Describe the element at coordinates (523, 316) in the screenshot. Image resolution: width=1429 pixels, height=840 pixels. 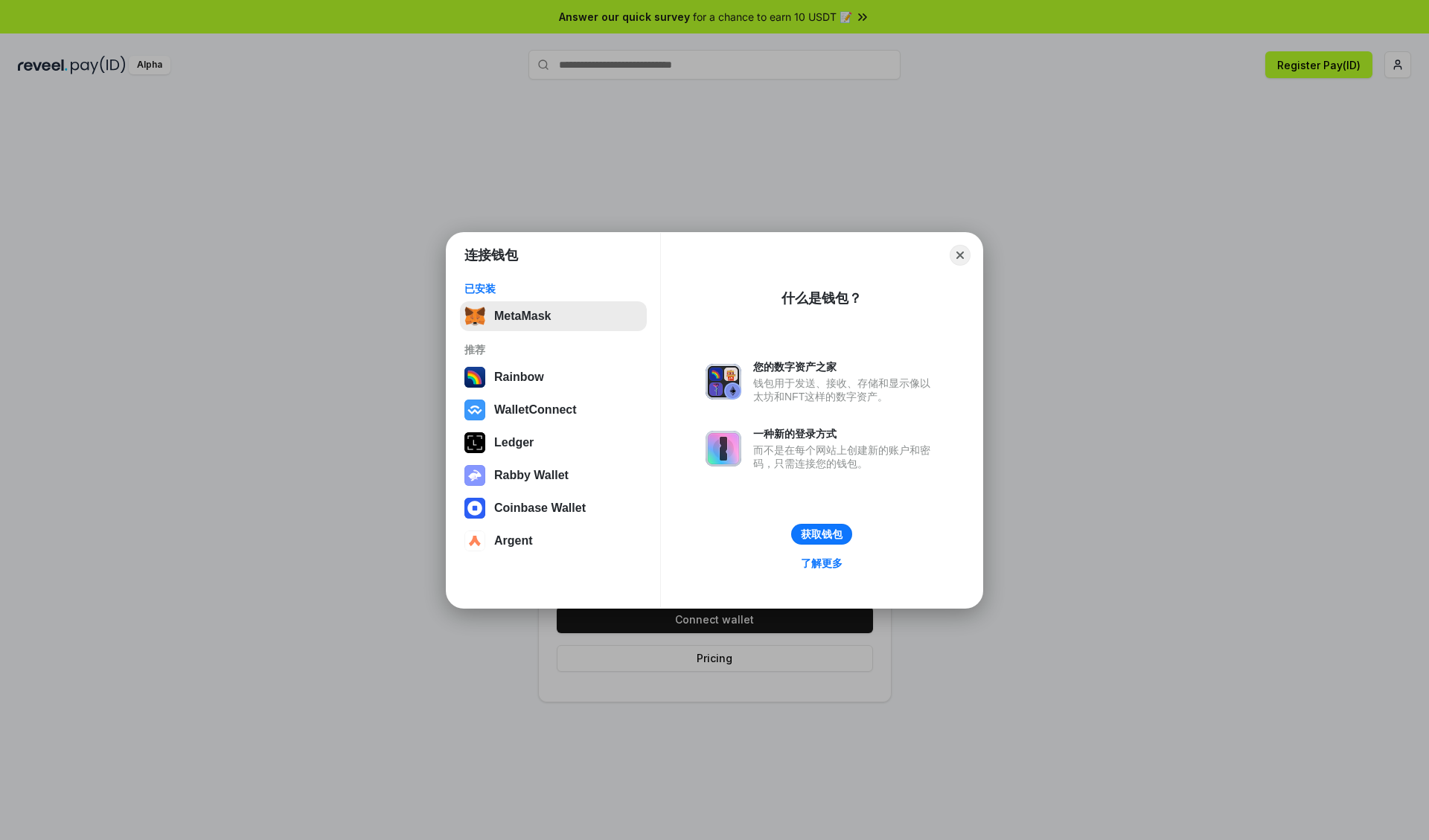
I see `div: MetaMask` at that location.